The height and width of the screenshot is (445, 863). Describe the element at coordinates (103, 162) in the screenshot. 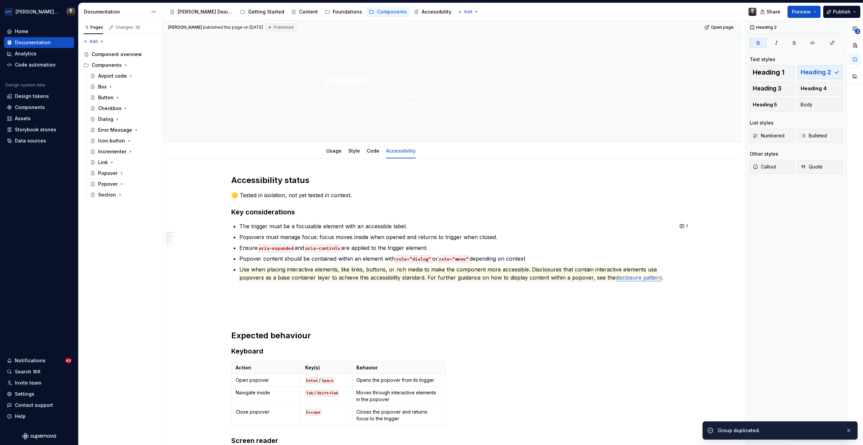

I see `div: Link` at that location.